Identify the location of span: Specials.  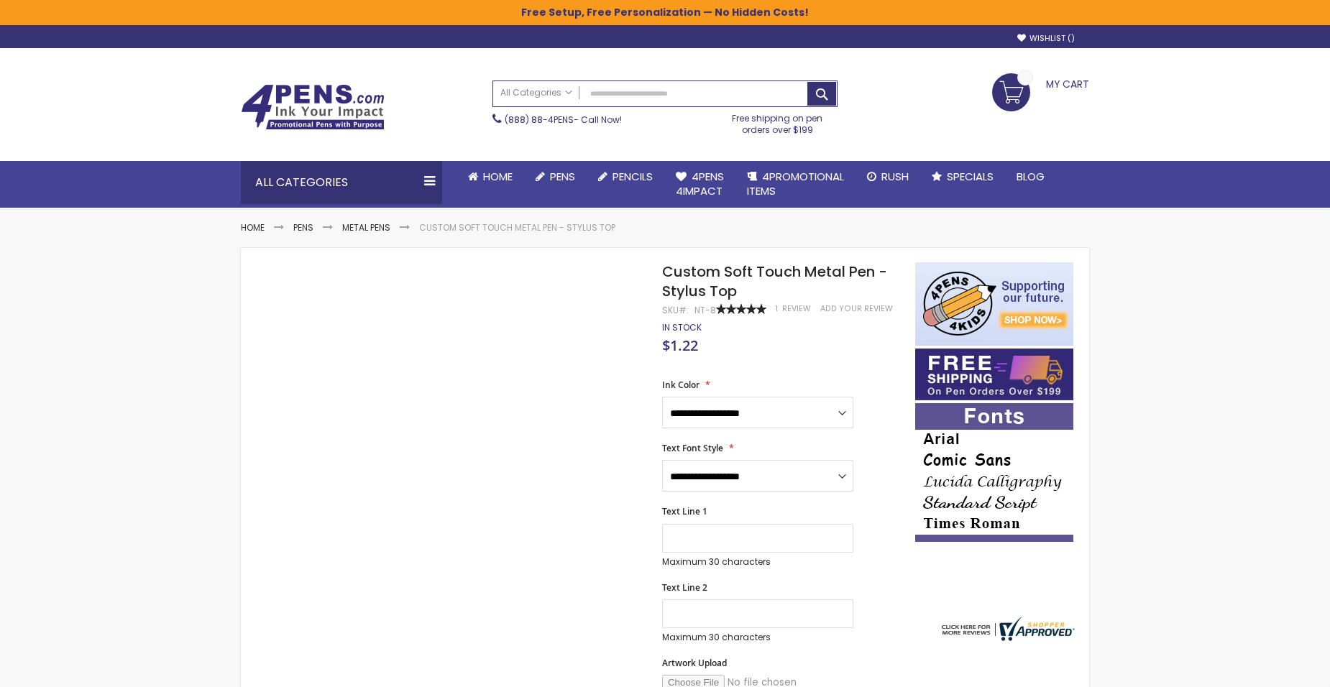
(970, 176).